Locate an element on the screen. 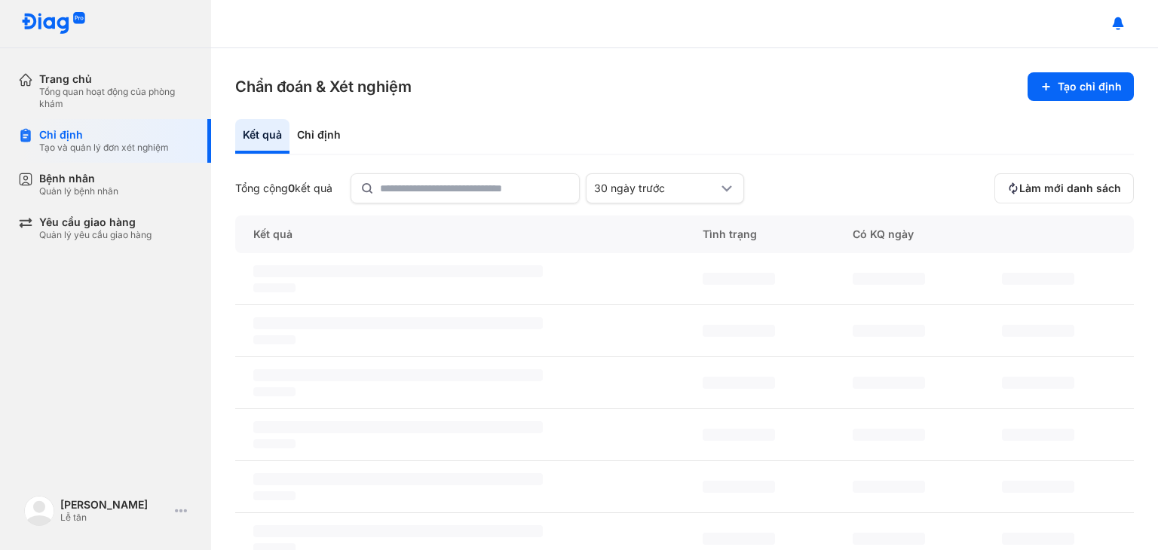 This screenshot has height=550, width=1158. div: 30 ngày trước is located at coordinates (656, 188).